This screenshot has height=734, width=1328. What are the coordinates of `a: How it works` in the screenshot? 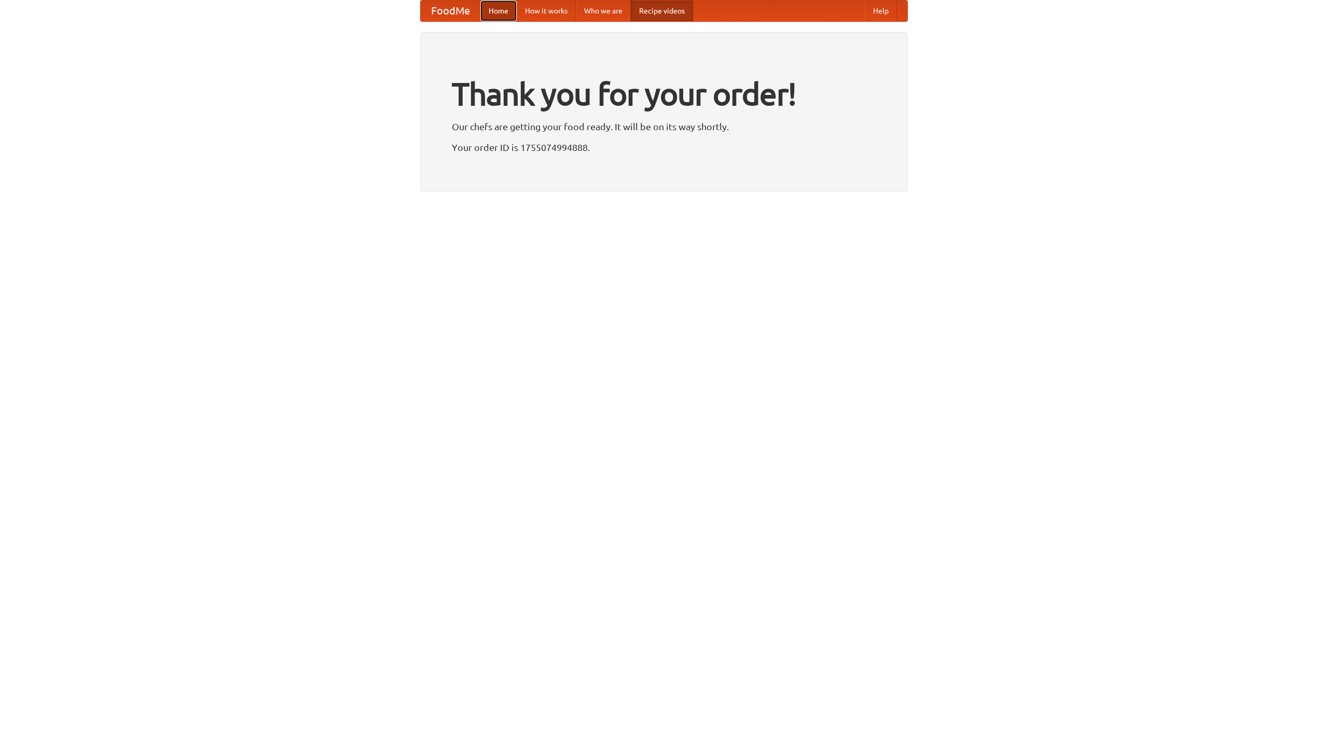 It's located at (546, 11).